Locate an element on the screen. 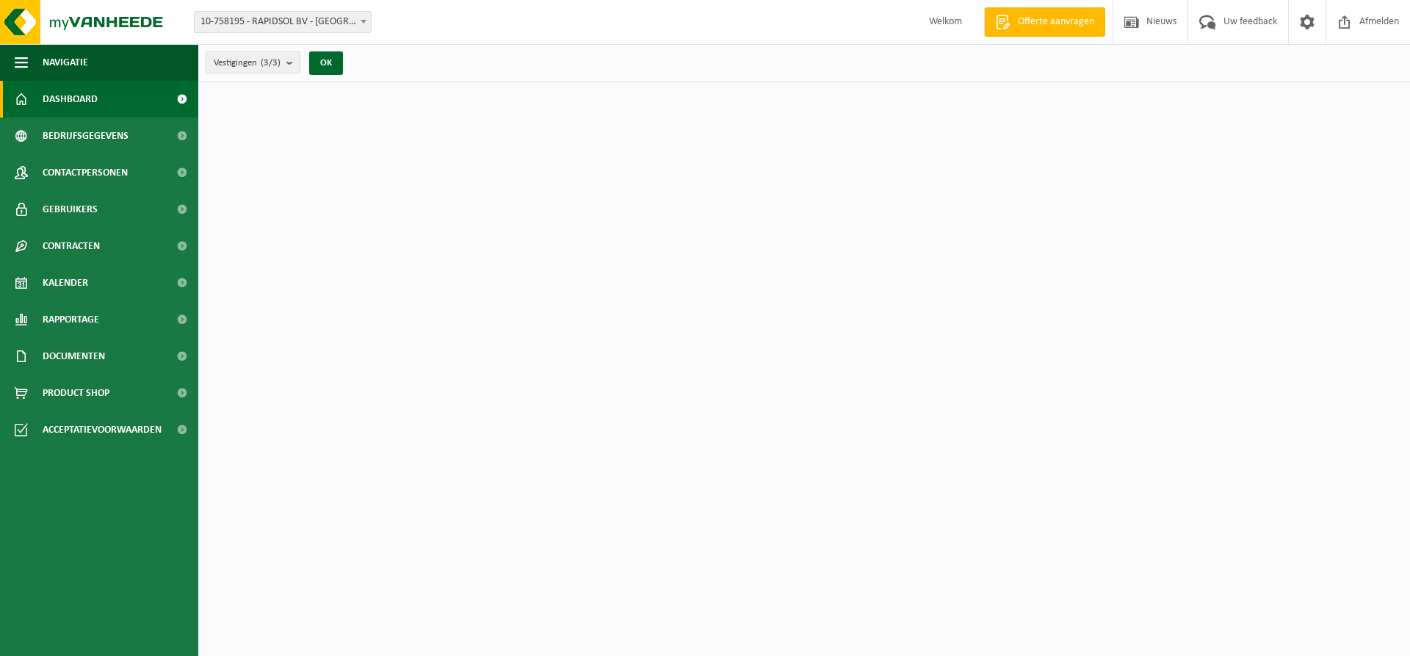 The width and height of the screenshot is (1410, 656). span: Documenten is located at coordinates (73, 356).